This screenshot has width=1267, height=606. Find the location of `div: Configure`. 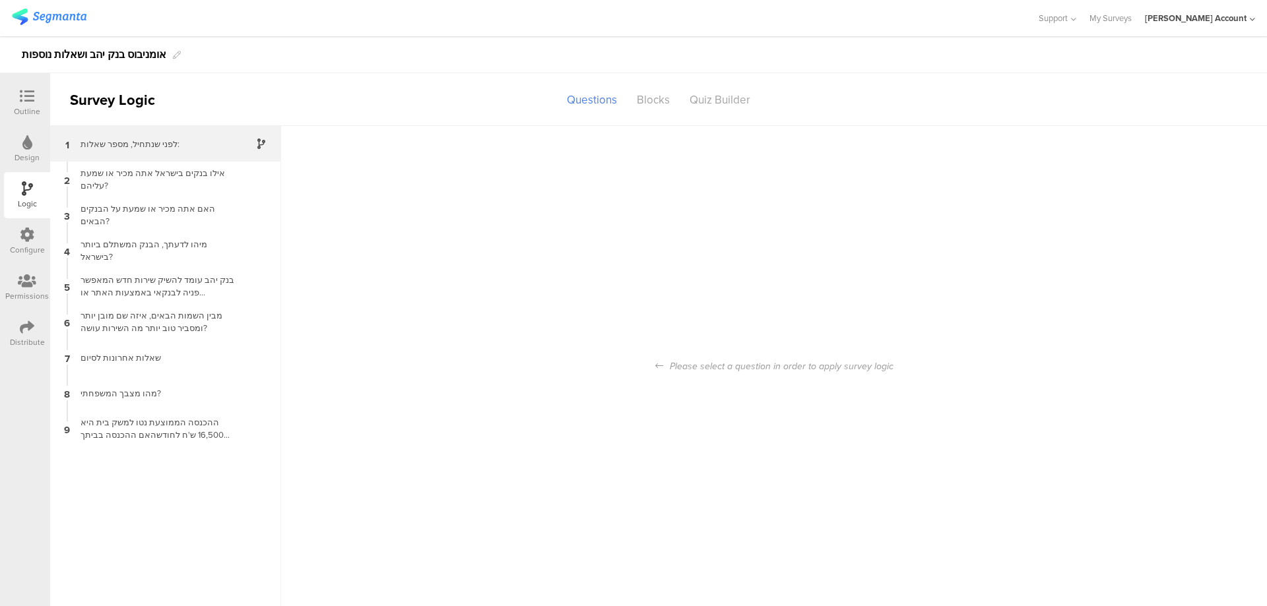

div: Configure is located at coordinates (27, 250).